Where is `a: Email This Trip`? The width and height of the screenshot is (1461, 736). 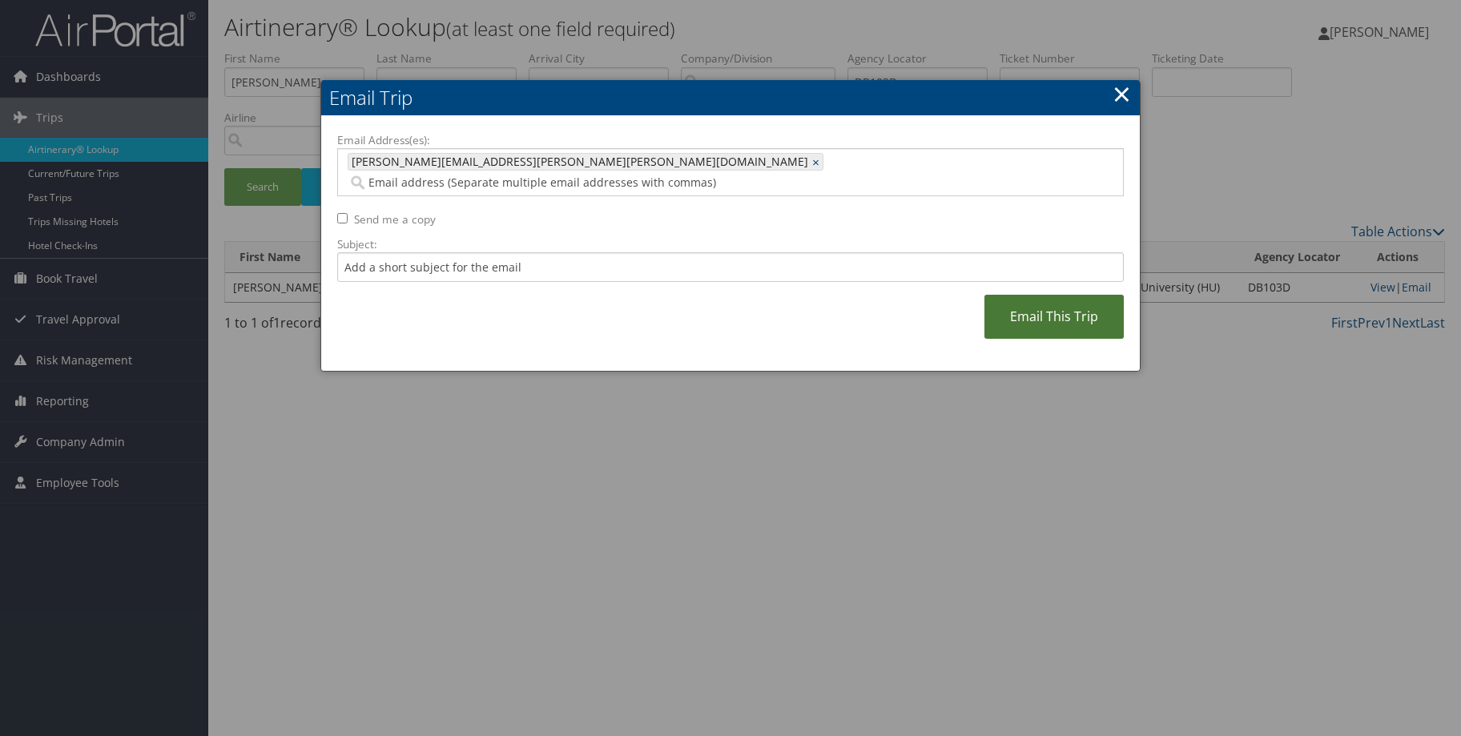
a: Email This Trip is located at coordinates (1054, 316).